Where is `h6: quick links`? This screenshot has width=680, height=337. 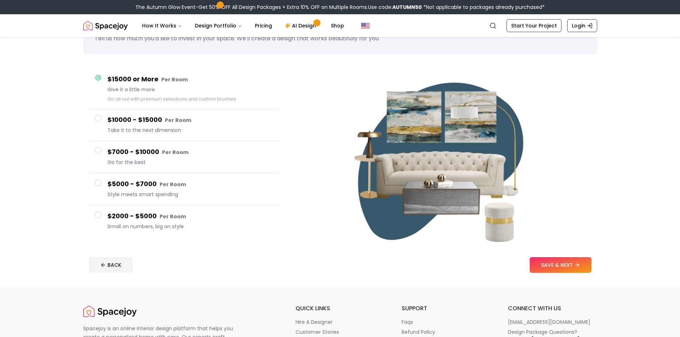 h6: quick links is located at coordinates (340, 309).